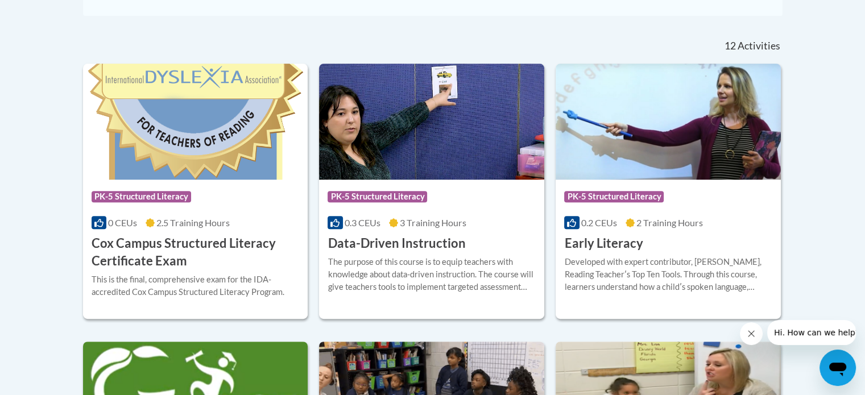 This screenshot has width=865, height=395. I want to click on a: Course LogoPK-5 Structured Literacy0.3 CEUs3 Training Hours Data-Driven InstructionThe purpose of..., so click(432, 191).